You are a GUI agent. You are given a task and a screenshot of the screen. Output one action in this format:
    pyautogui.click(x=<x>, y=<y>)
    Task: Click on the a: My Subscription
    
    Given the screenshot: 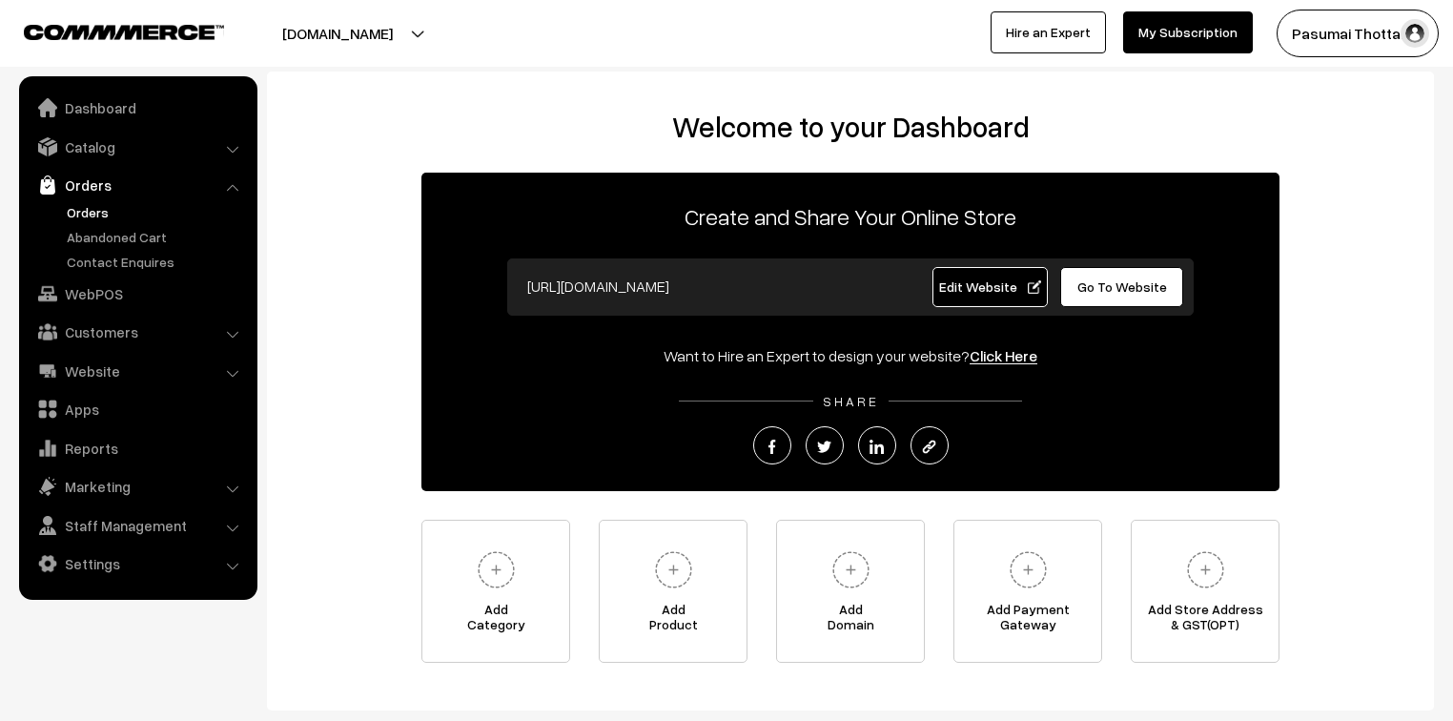 What is the action you would take?
    pyautogui.click(x=1188, y=32)
    